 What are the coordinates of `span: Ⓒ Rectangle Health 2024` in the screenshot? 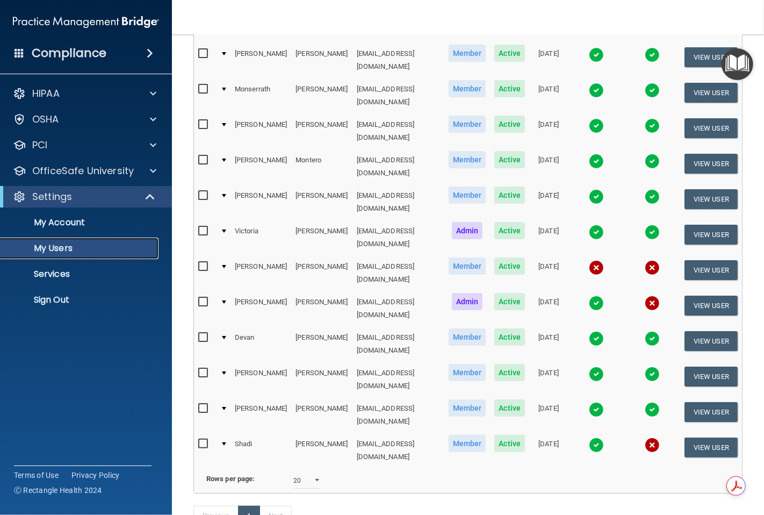 It's located at (58, 490).